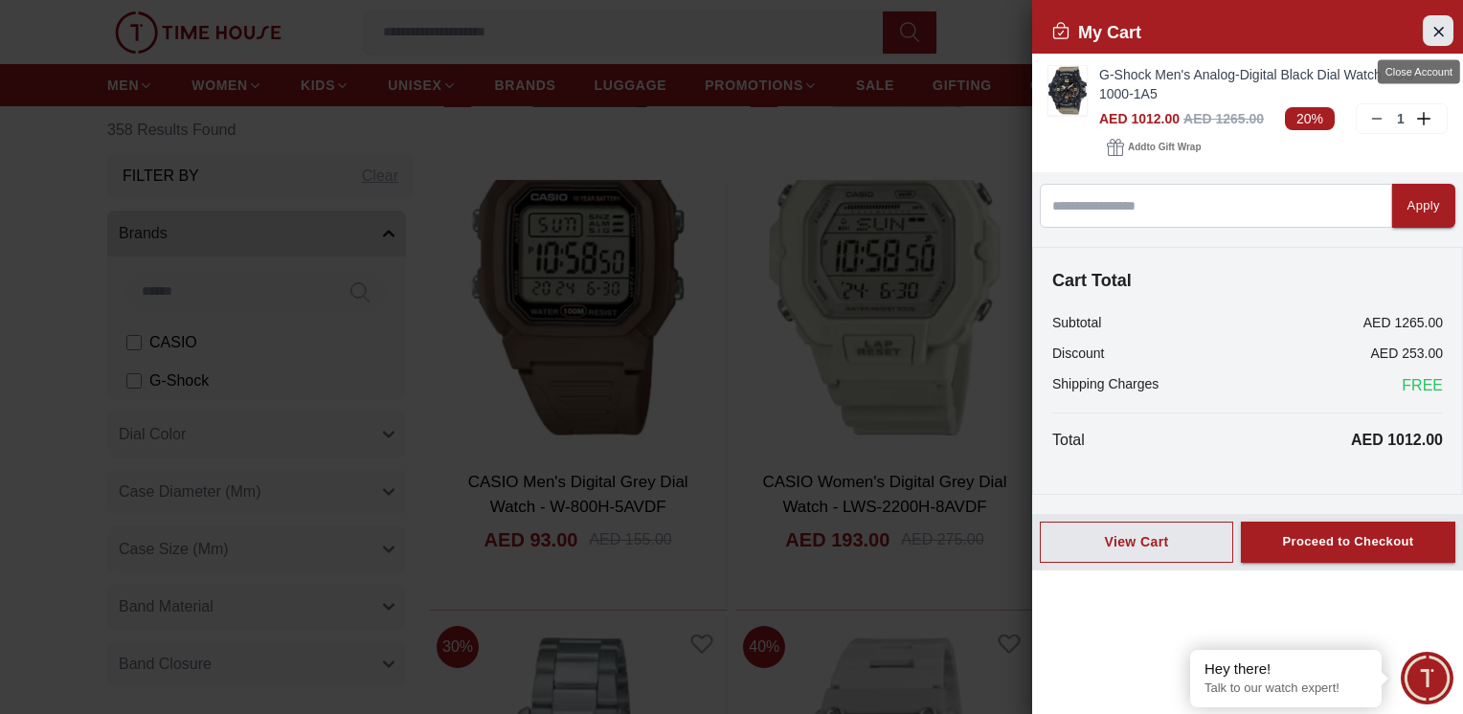  Describe the element at coordinates (1424, 206) in the screenshot. I see `div: Apply` at that location.